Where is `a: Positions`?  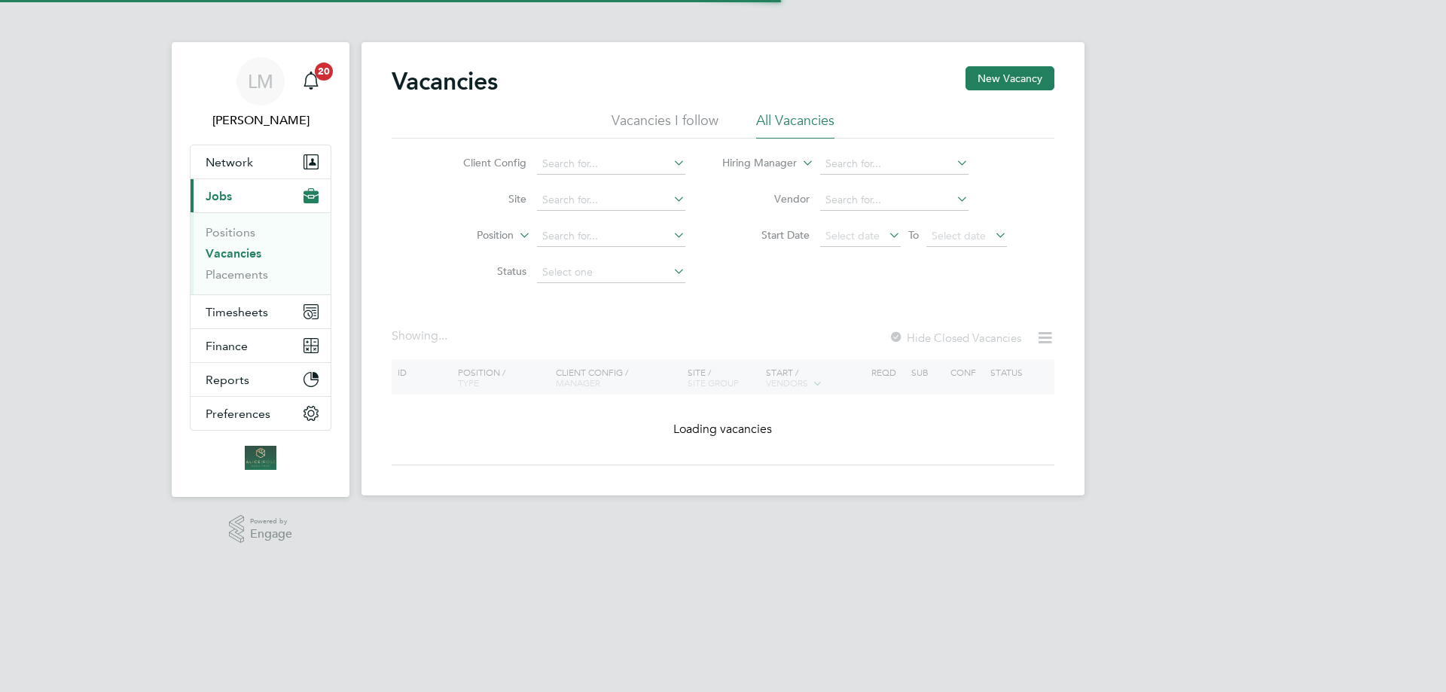 a: Positions is located at coordinates (230, 232).